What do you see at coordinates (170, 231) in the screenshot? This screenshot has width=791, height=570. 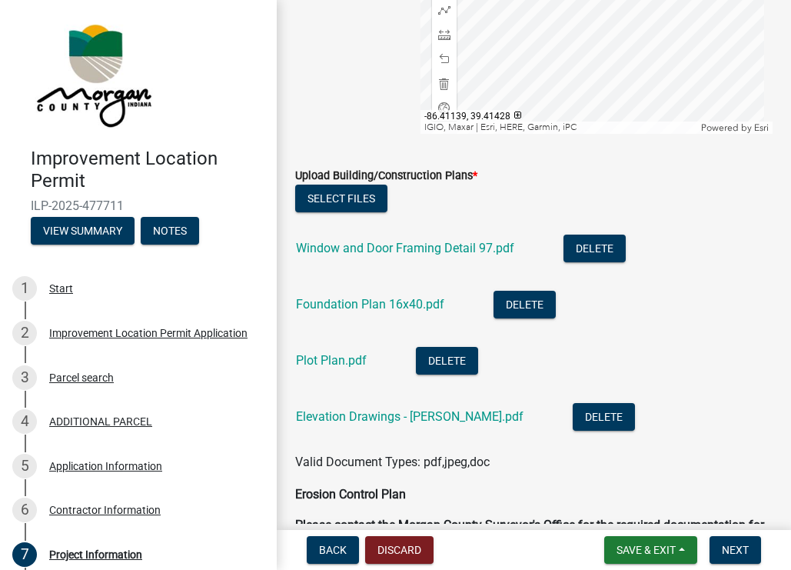 I see `wm-modal-confirm: Notes` at bounding box center [170, 231].